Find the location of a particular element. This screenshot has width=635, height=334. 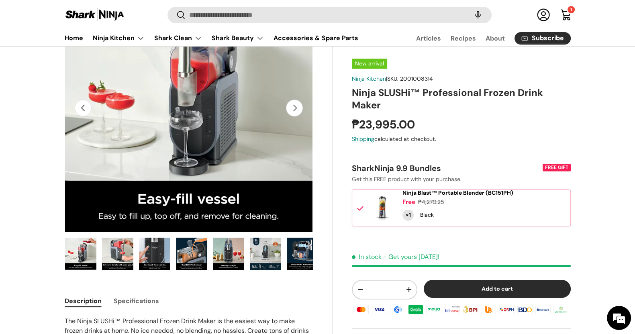

summary: Shark Clean is located at coordinates (178, 38).